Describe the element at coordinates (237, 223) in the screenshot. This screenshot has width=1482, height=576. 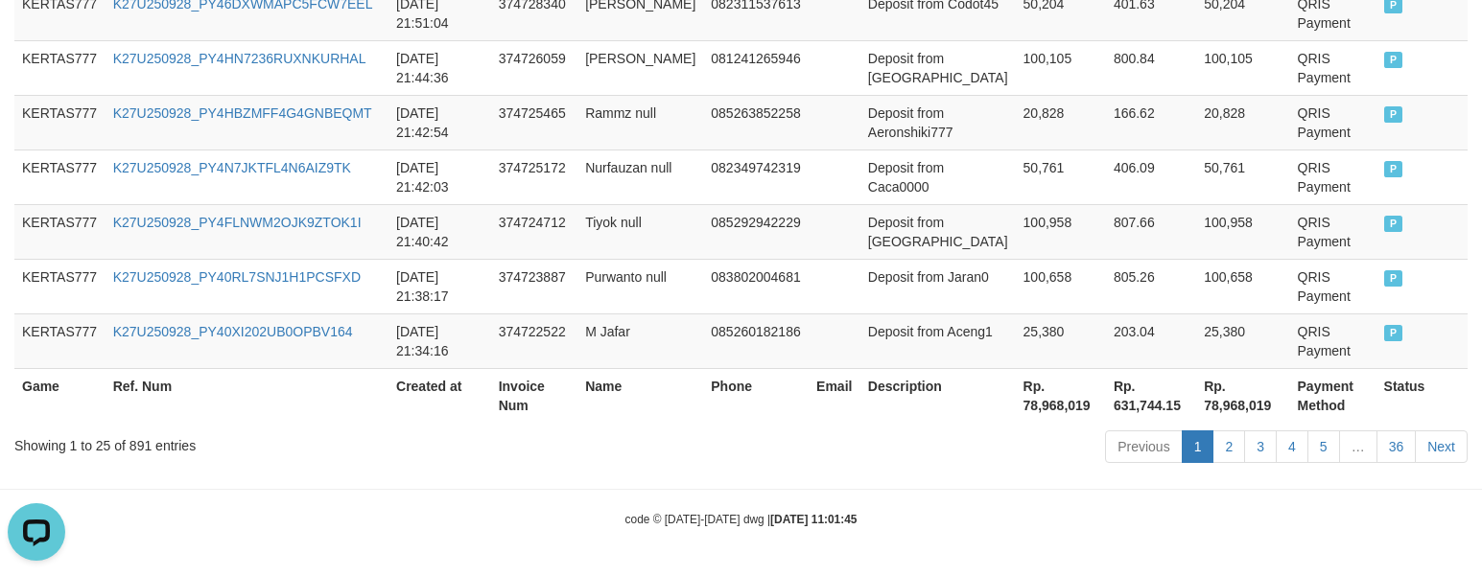
I see `a: K27U250928_PY4FLNWM2OJK9ZTOK1I` at that location.